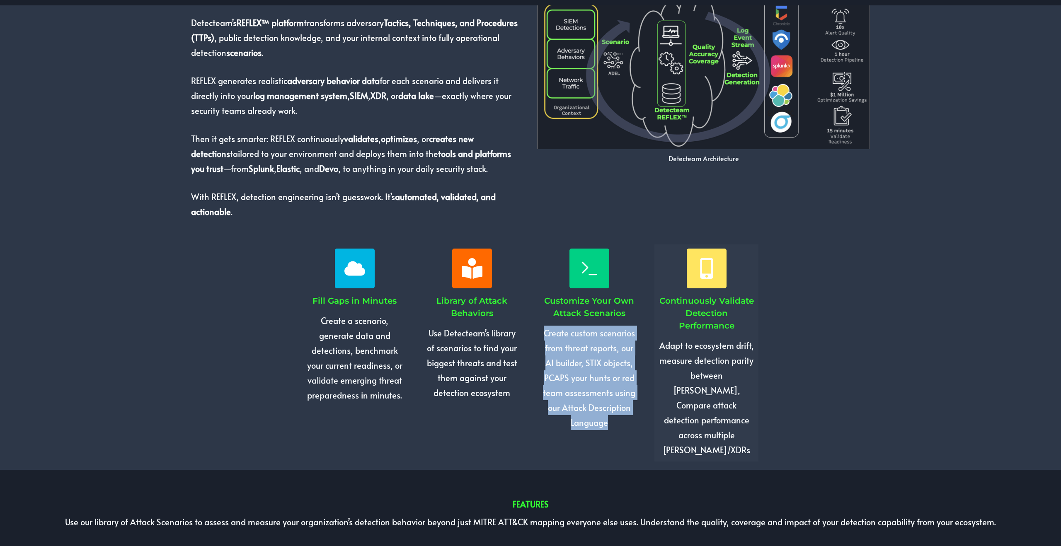  Describe the element at coordinates (589, 307) in the screenshot. I see `h3: Customize Your Own Attack Scenarios` at that location.